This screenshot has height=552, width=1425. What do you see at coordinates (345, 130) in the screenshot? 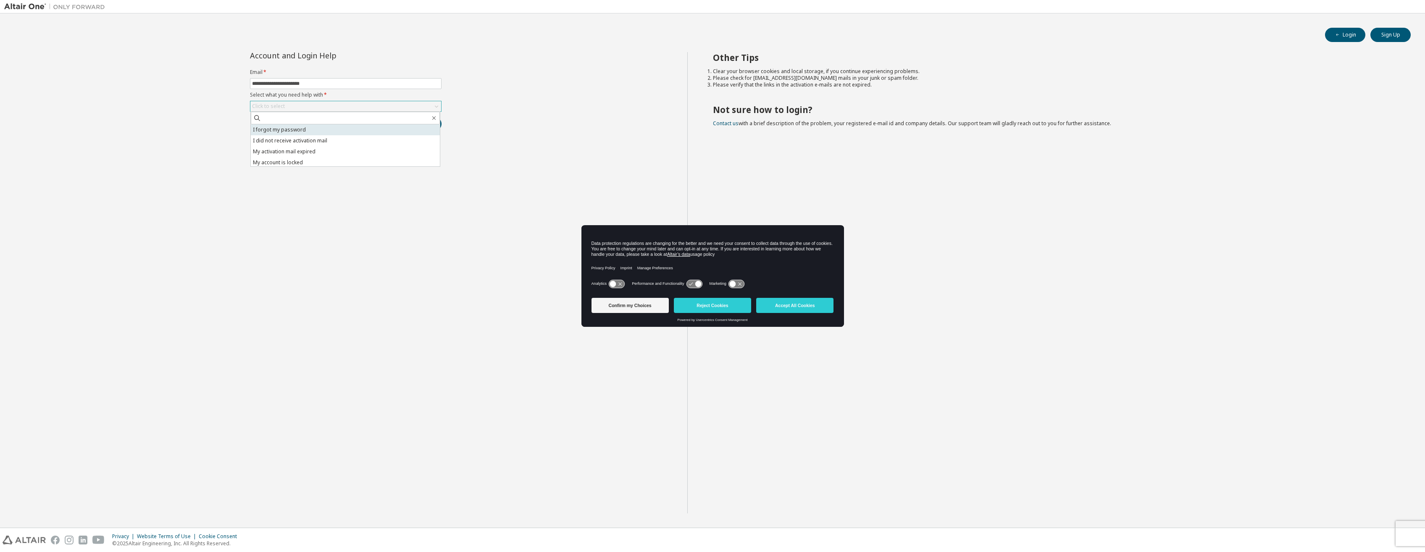
I see `li: I forgot my password` at bounding box center [345, 130].